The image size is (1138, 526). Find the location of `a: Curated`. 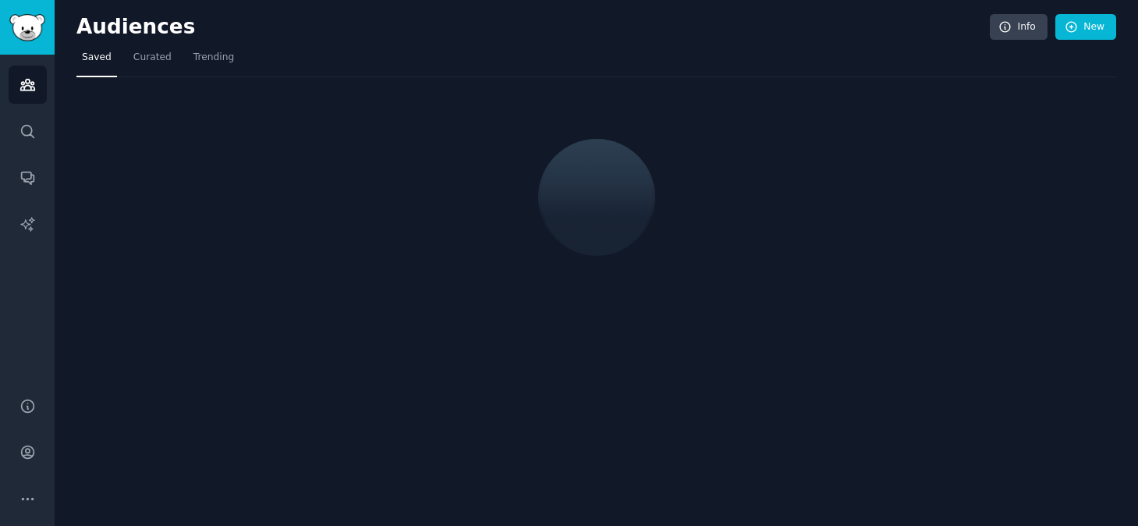

a: Curated is located at coordinates (152, 61).